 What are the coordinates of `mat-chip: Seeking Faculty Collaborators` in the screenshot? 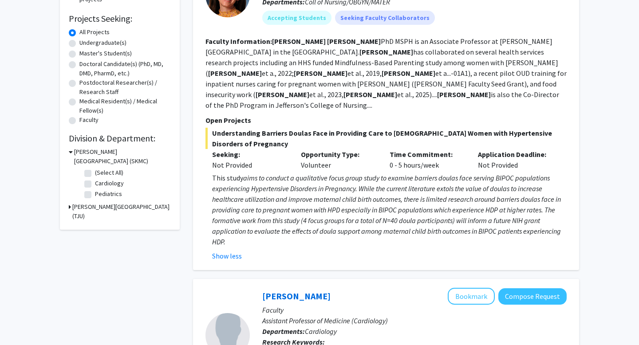 It's located at (385, 18).